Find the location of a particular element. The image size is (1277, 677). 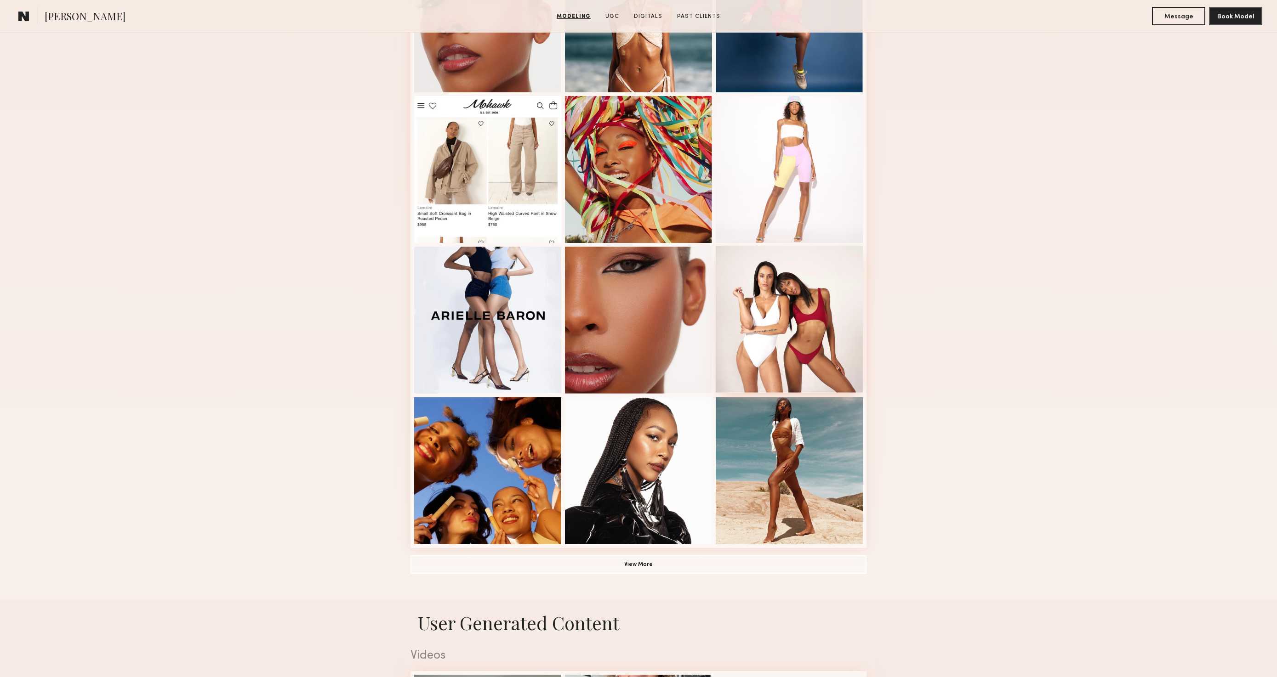

button: View More is located at coordinates (638, 565).